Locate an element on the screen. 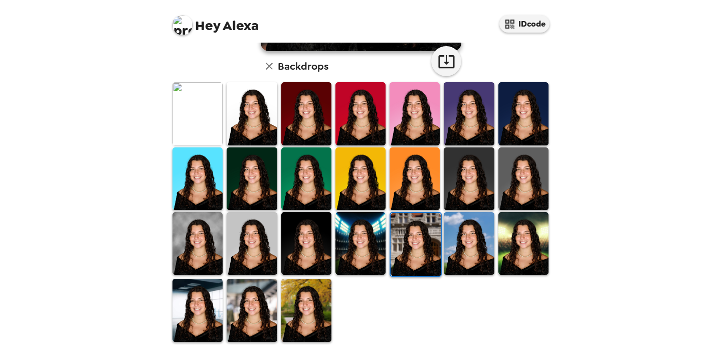 This screenshot has width=722, height=358. button: IDcode is located at coordinates (524, 24).